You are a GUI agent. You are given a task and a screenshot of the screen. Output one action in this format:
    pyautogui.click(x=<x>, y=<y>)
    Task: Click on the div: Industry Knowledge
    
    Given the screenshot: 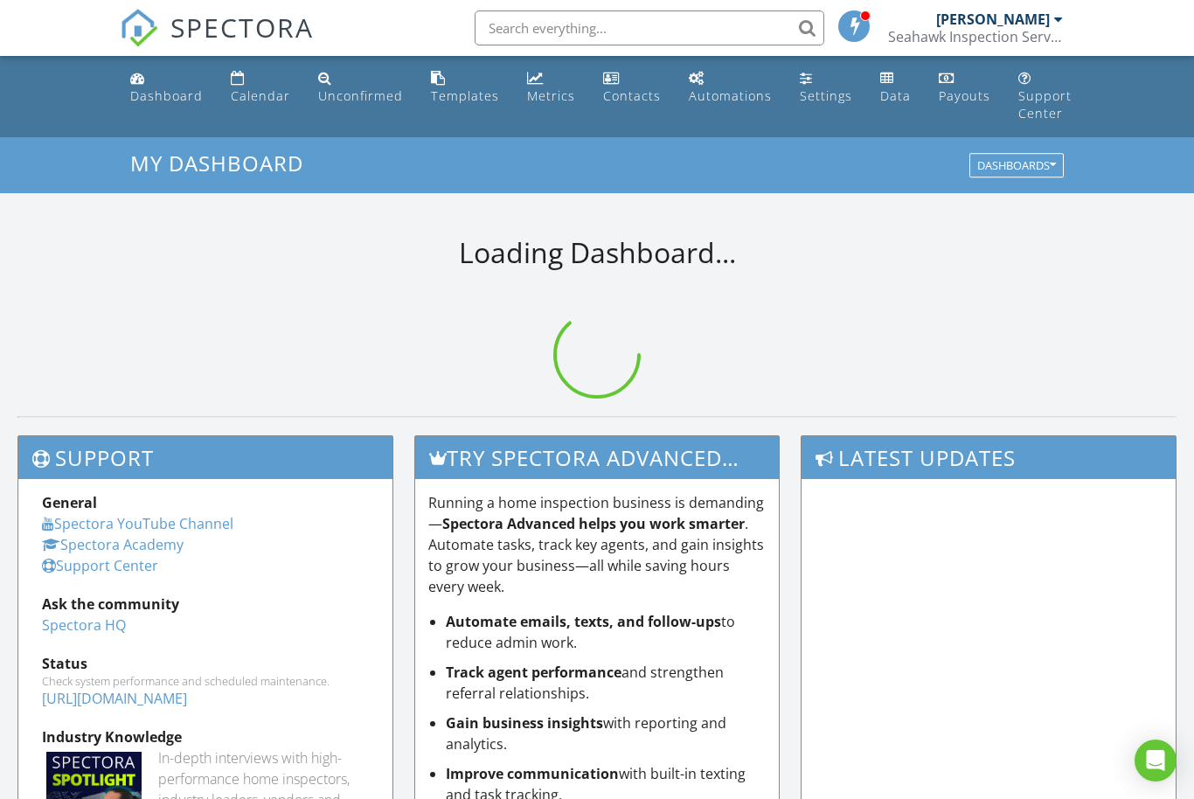 What is the action you would take?
    pyautogui.click(x=205, y=737)
    